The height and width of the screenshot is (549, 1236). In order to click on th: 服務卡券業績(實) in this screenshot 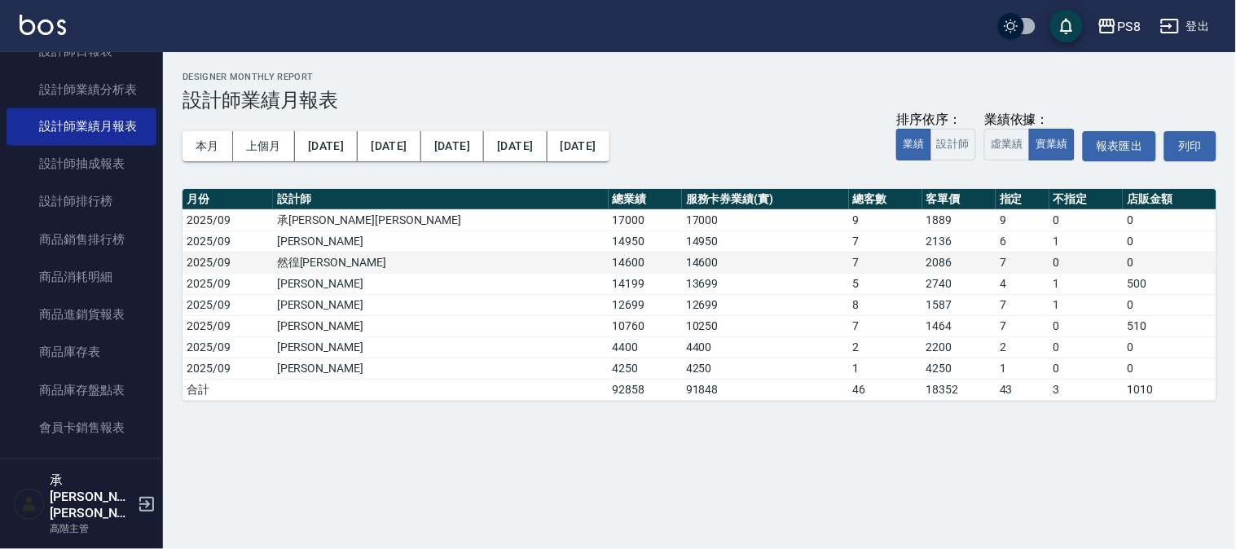, I will do `click(765, 200)`.